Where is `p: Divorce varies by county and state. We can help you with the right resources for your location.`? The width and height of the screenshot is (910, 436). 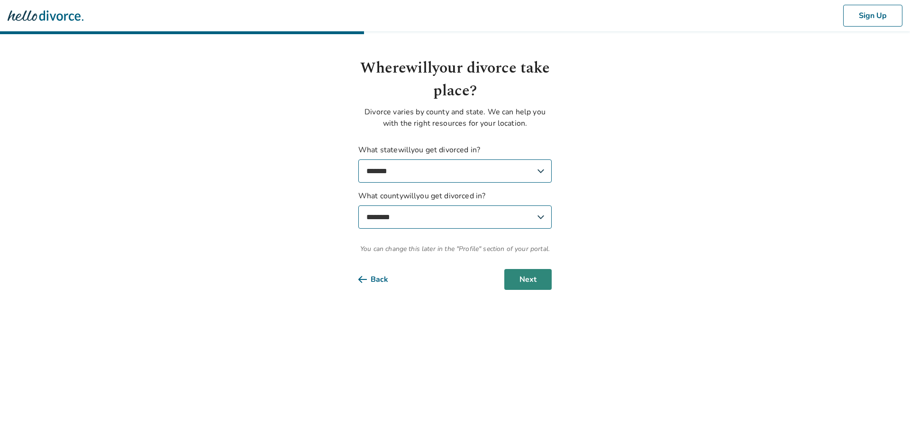 p: Divorce varies by county and state. We can help you with the right resources for your location. is located at coordinates (455, 118).